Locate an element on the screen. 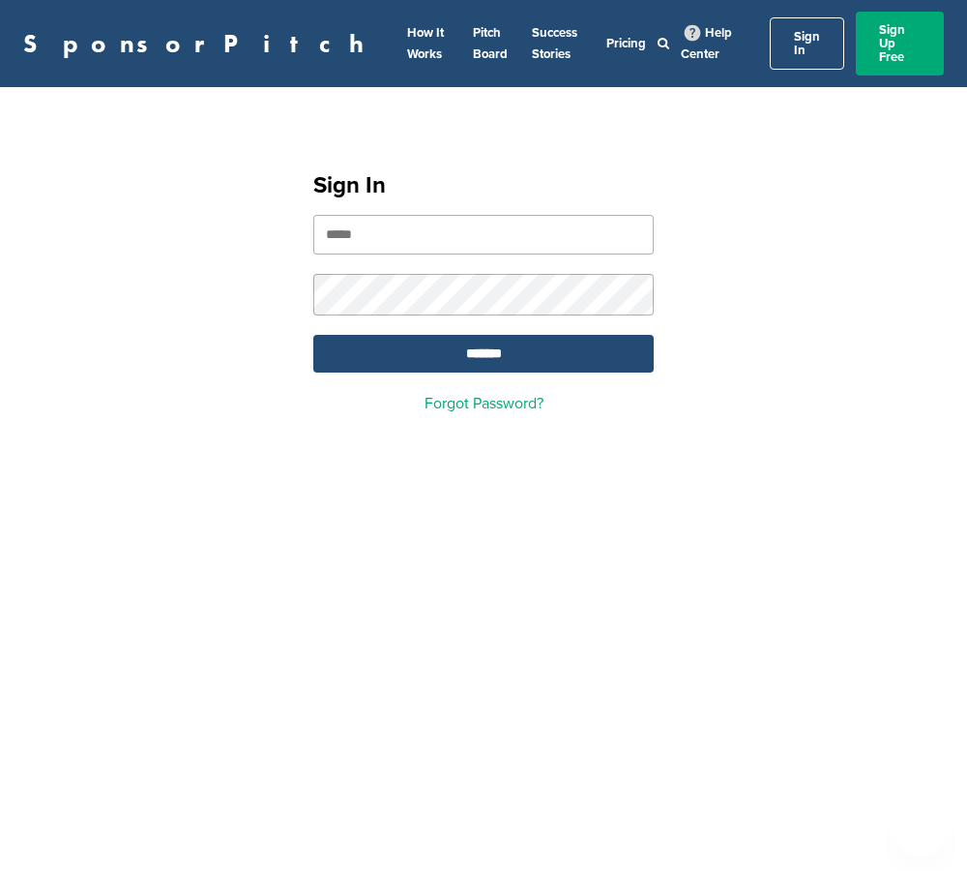  a: Sign In is located at coordinates (807, 44).